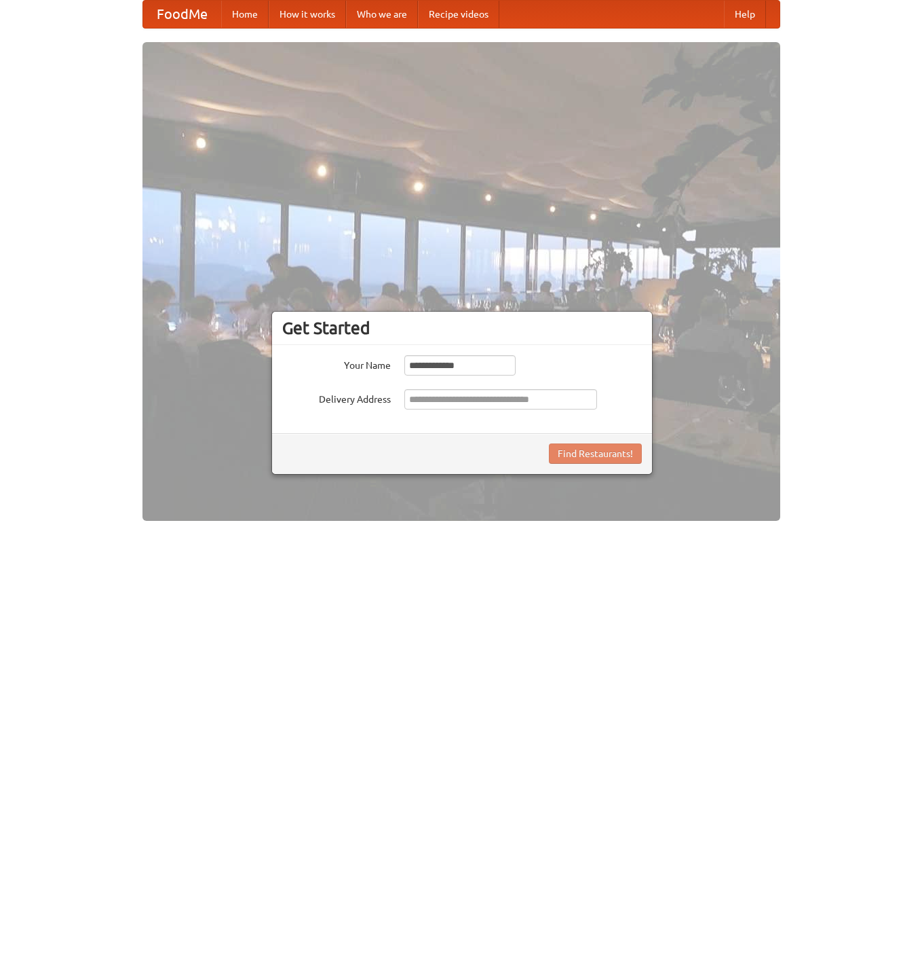 The width and height of the screenshot is (922, 961). What do you see at coordinates (382, 14) in the screenshot?
I see `a: Who we are` at bounding box center [382, 14].